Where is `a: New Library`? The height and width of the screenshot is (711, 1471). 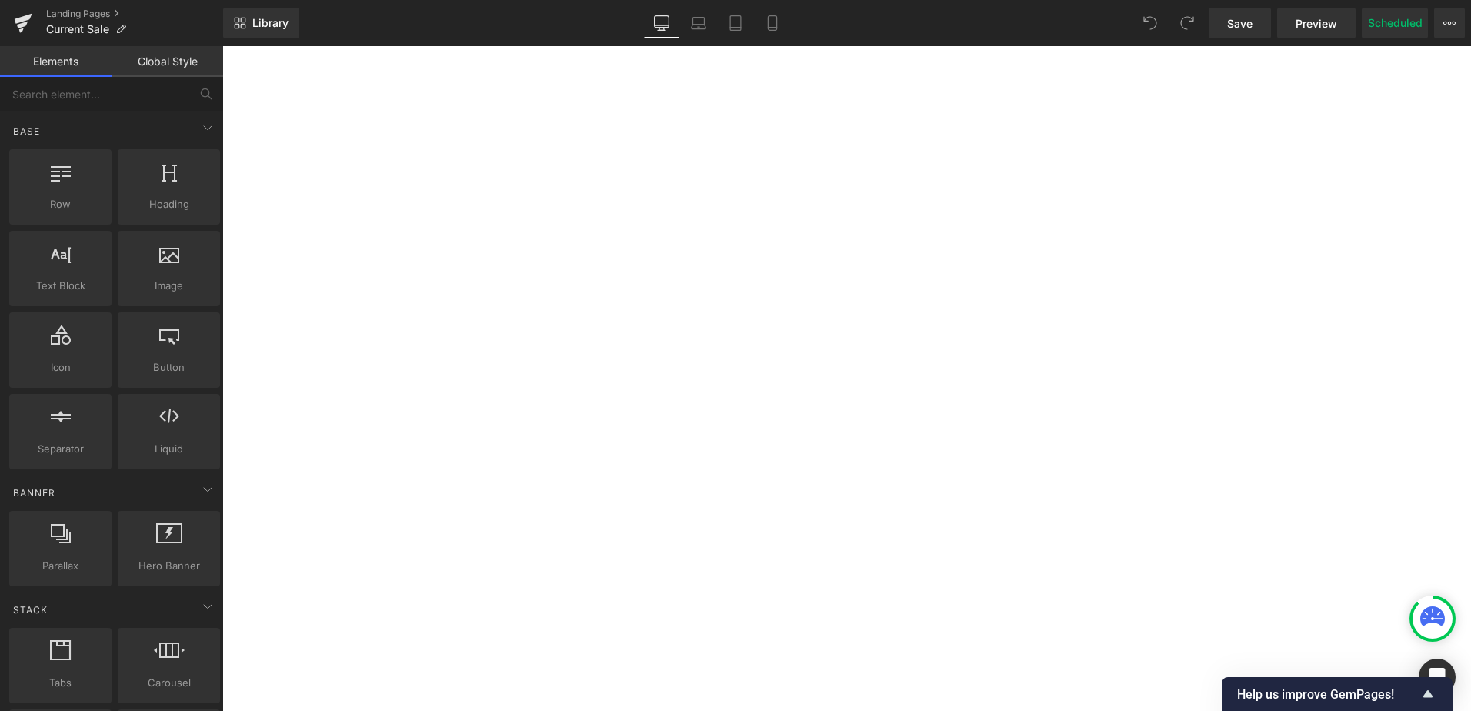
a: New Library is located at coordinates (261, 23).